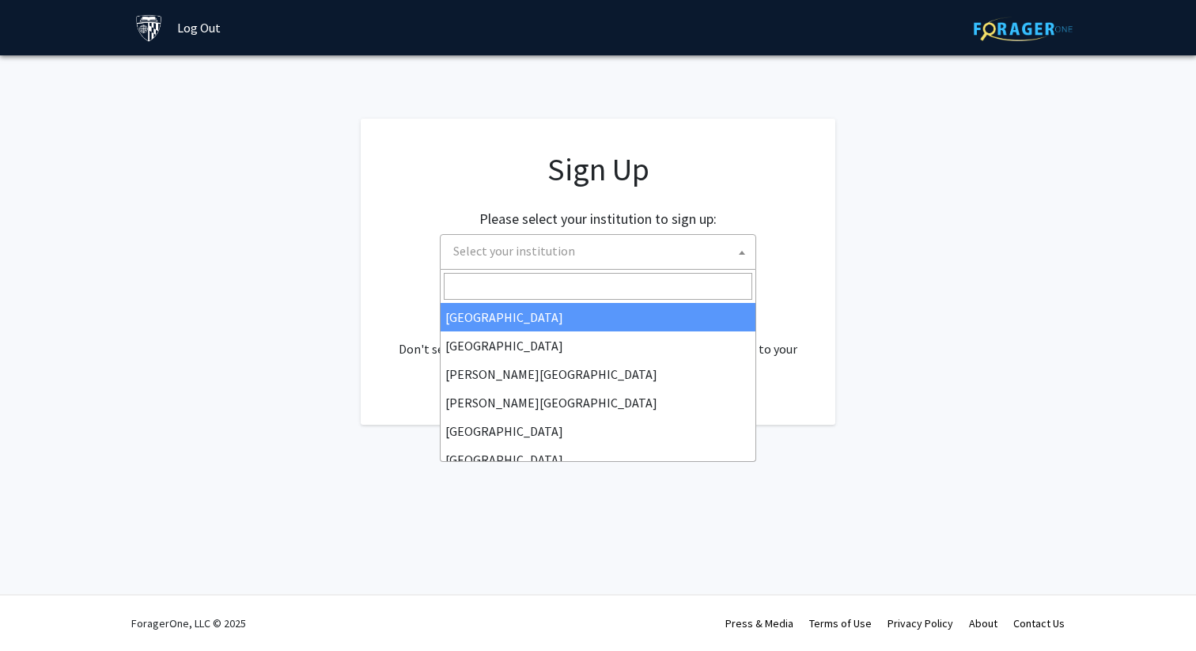 This screenshot has height=651, width=1196. Describe the element at coordinates (598, 286) in the screenshot. I see `input: Search` at that location.